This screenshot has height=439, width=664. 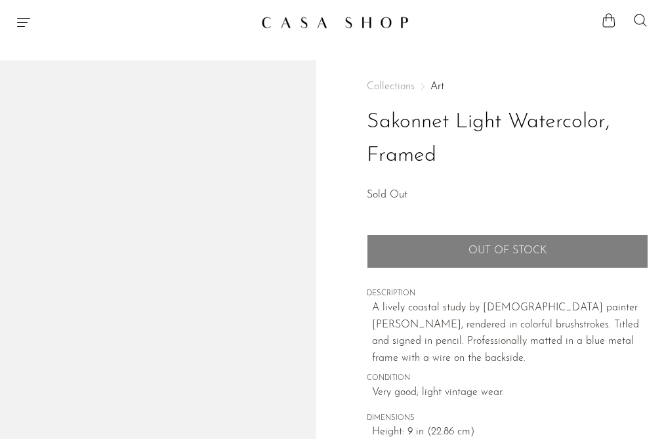 I want to click on button: Menu, so click(x=24, y=22).